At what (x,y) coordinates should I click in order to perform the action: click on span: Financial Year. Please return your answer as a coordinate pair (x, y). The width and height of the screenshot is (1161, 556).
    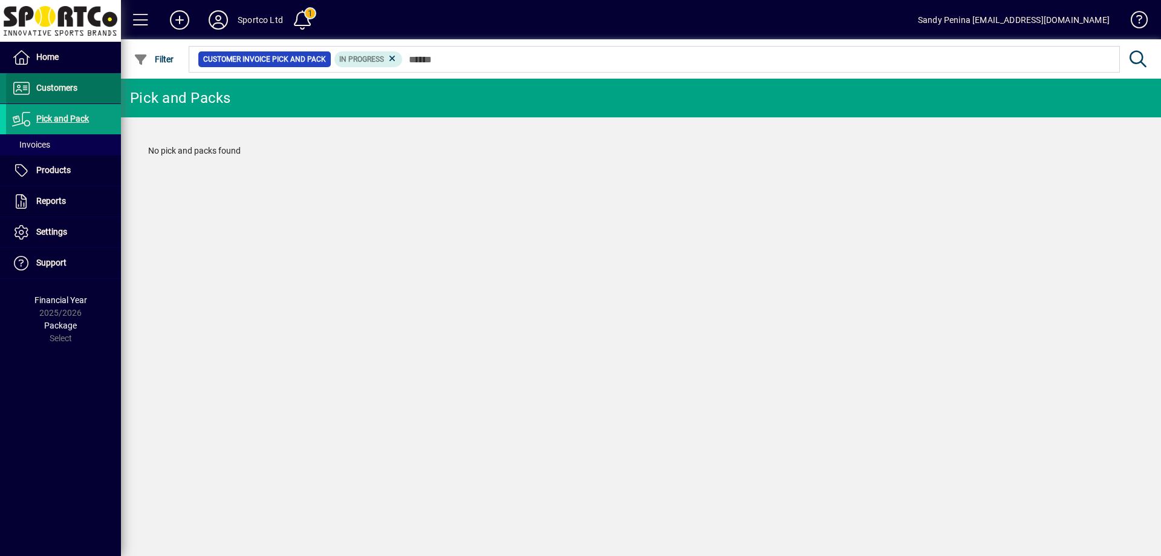
    Looking at the image, I should click on (60, 300).